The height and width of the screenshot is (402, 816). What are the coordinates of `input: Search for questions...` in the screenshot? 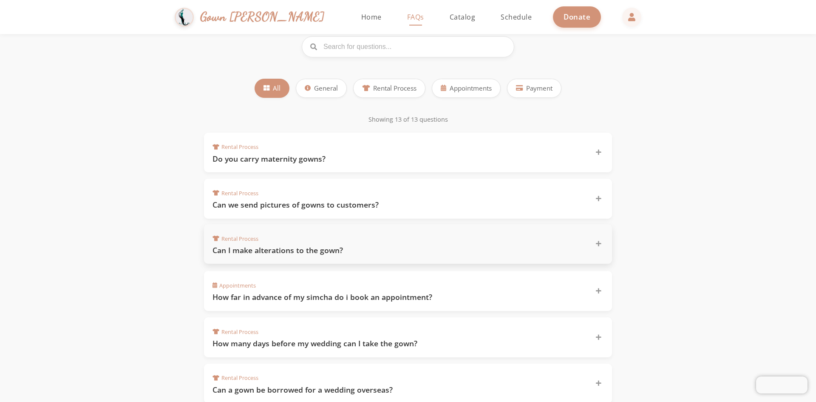 It's located at (408, 47).